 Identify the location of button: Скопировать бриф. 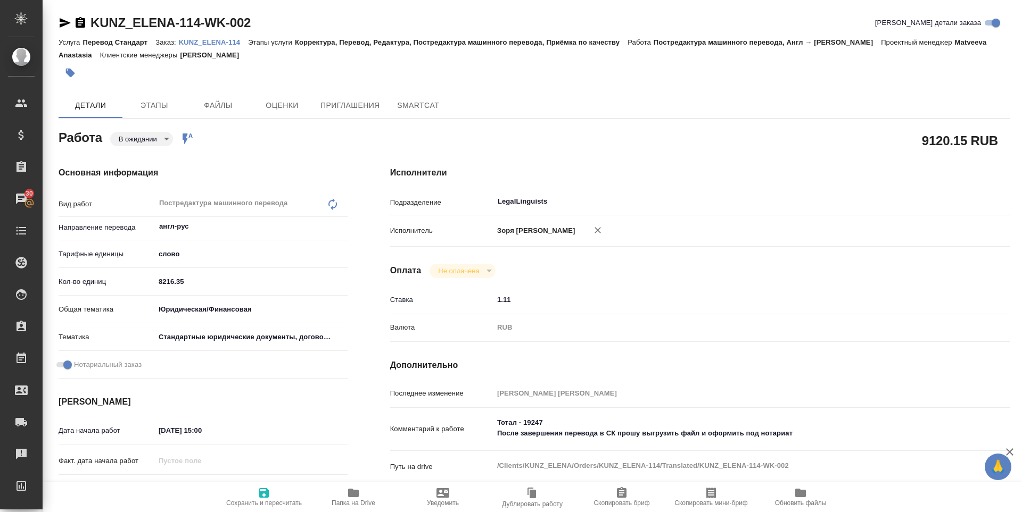
(622, 498).